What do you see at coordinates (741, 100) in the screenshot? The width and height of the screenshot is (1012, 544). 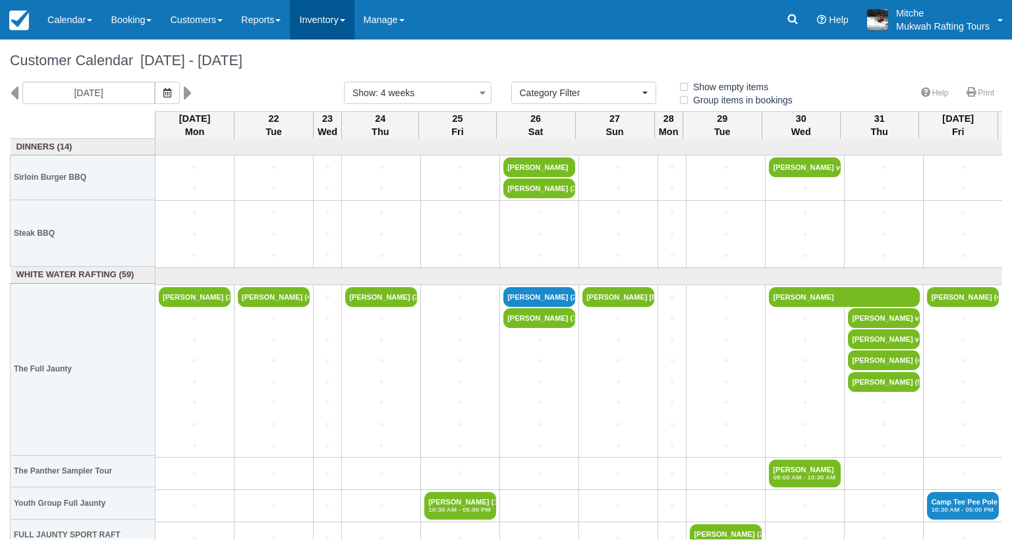 I see `span: Group items in bookings` at bounding box center [741, 100].